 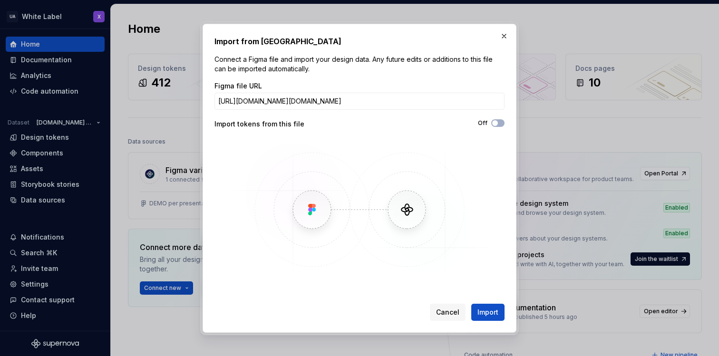 What do you see at coordinates (488, 313) in the screenshot?
I see `span: Import` at bounding box center [488, 313].